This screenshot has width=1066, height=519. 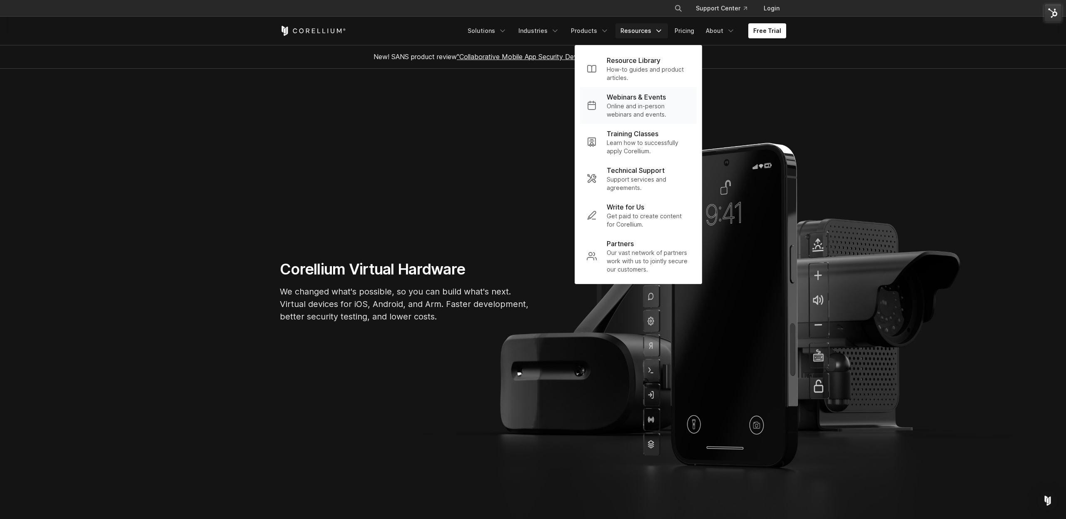 What do you see at coordinates (638, 179) in the screenshot?
I see `a: Technical Support Support services and agreements.` at bounding box center [638, 179].